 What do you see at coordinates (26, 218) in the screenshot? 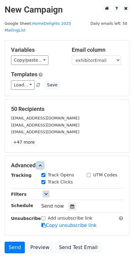
I see `strong: Unsubscribe` at bounding box center [26, 218].